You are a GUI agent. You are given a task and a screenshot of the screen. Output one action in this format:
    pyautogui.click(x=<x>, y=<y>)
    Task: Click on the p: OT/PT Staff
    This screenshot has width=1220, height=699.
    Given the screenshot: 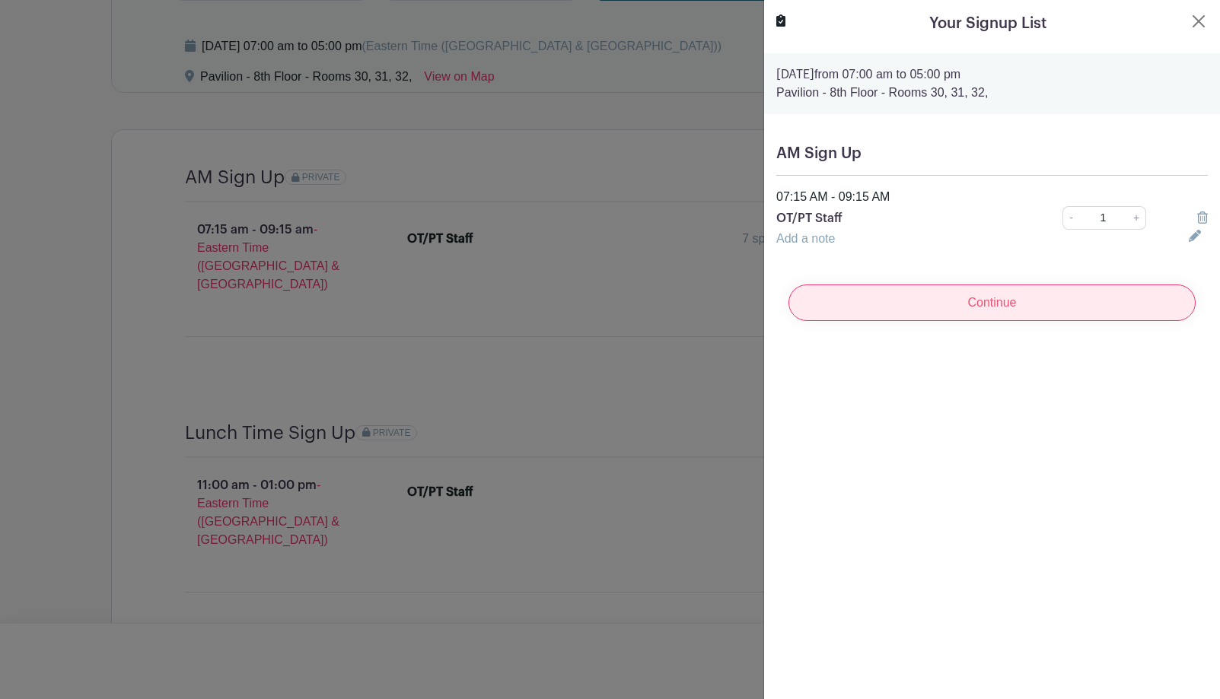 What is the action you would take?
    pyautogui.click(x=898, y=218)
    